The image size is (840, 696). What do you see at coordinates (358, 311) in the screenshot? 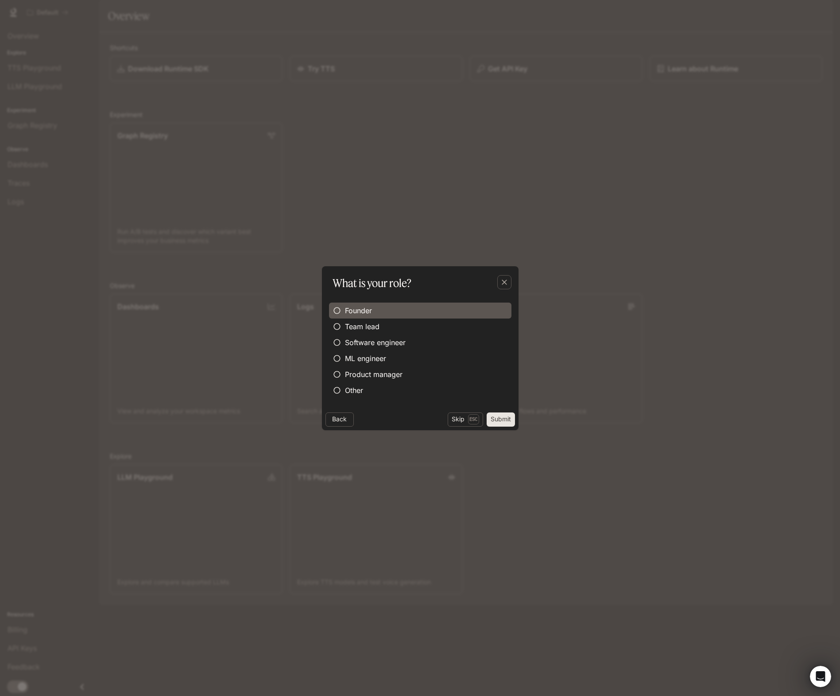
I see `span: Founder` at bounding box center [358, 311].